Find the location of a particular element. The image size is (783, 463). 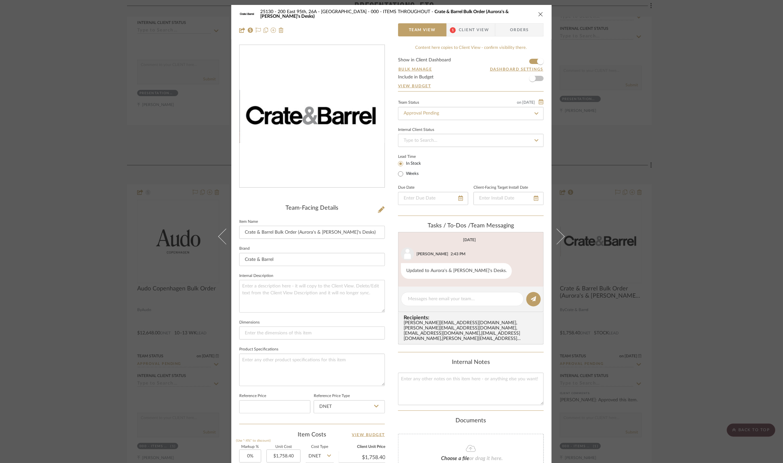

div: Content here copies to Client View - confirm visibility there. is located at coordinates (471, 48).